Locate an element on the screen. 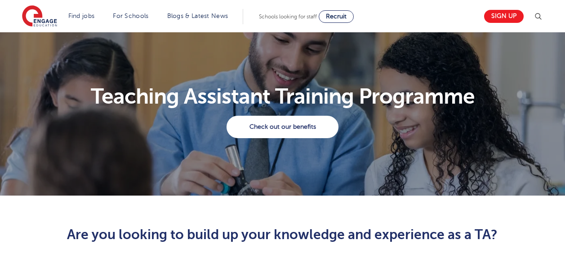 The height and width of the screenshot is (253, 565). span: Are you looking to build up your knowledge and experience as a TA? is located at coordinates (282, 235).